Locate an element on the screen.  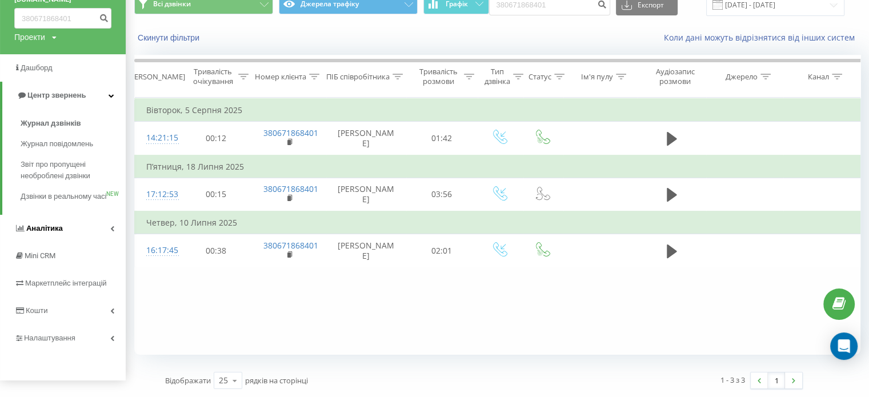
span: Звіт про пропущені необроблені дзвінки is located at coordinates (70, 170).